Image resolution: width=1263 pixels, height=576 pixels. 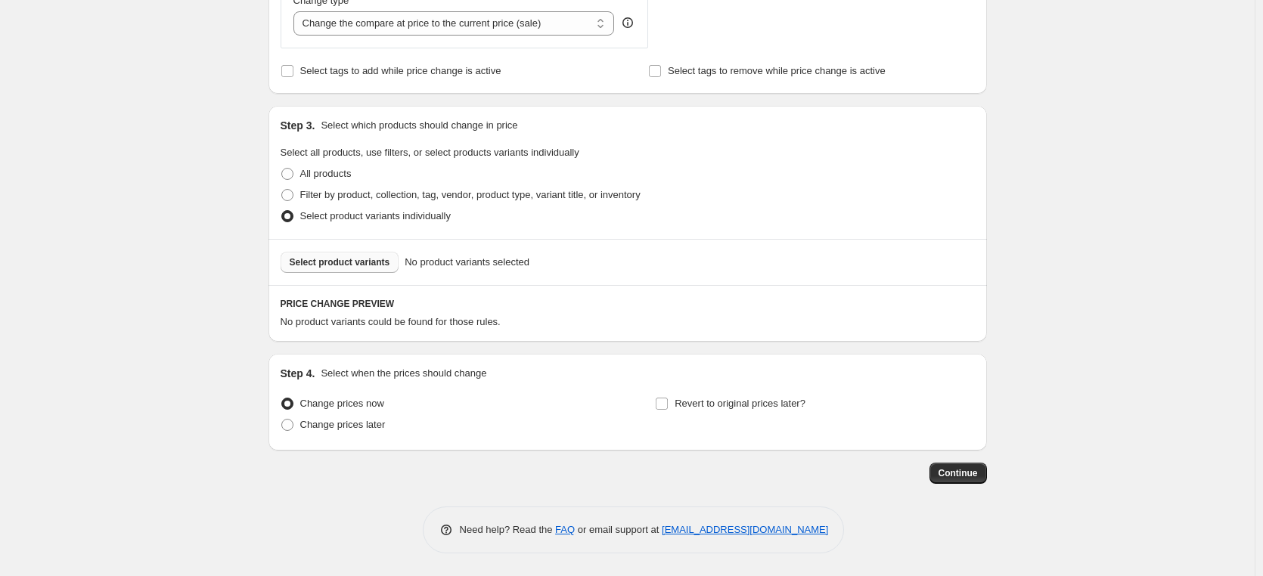 What do you see at coordinates (467, 262) in the screenshot?
I see `span: No product variants selected` at bounding box center [467, 262].